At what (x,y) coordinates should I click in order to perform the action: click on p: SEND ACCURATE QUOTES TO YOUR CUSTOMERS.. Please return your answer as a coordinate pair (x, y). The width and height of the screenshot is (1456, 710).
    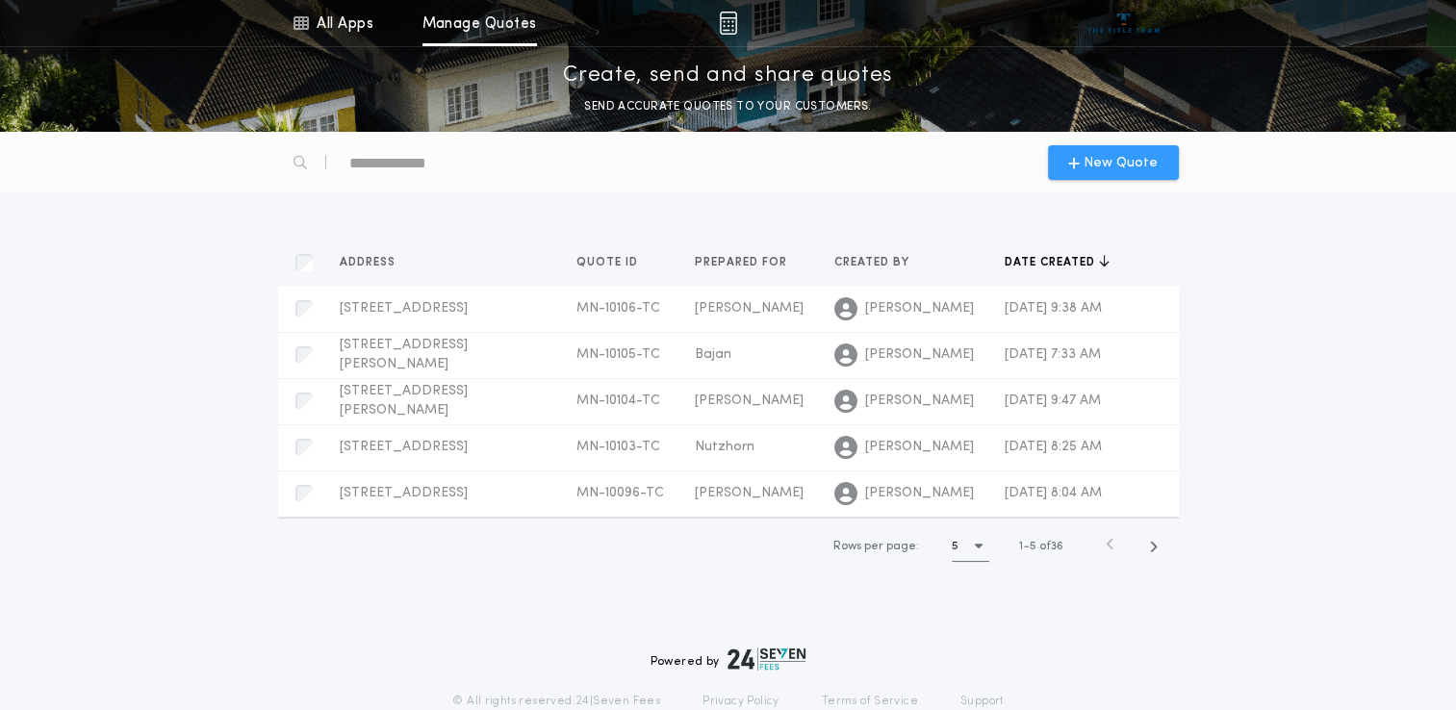
    Looking at the image, I should click on (727, 107).